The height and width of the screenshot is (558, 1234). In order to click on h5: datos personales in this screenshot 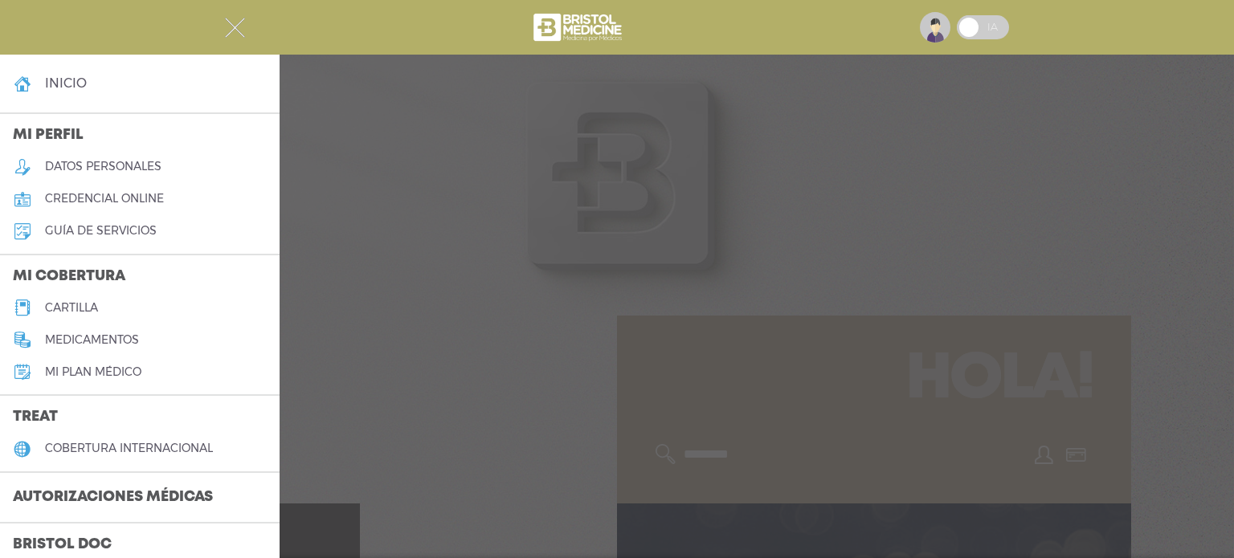, I will do `click(103, 166)`.